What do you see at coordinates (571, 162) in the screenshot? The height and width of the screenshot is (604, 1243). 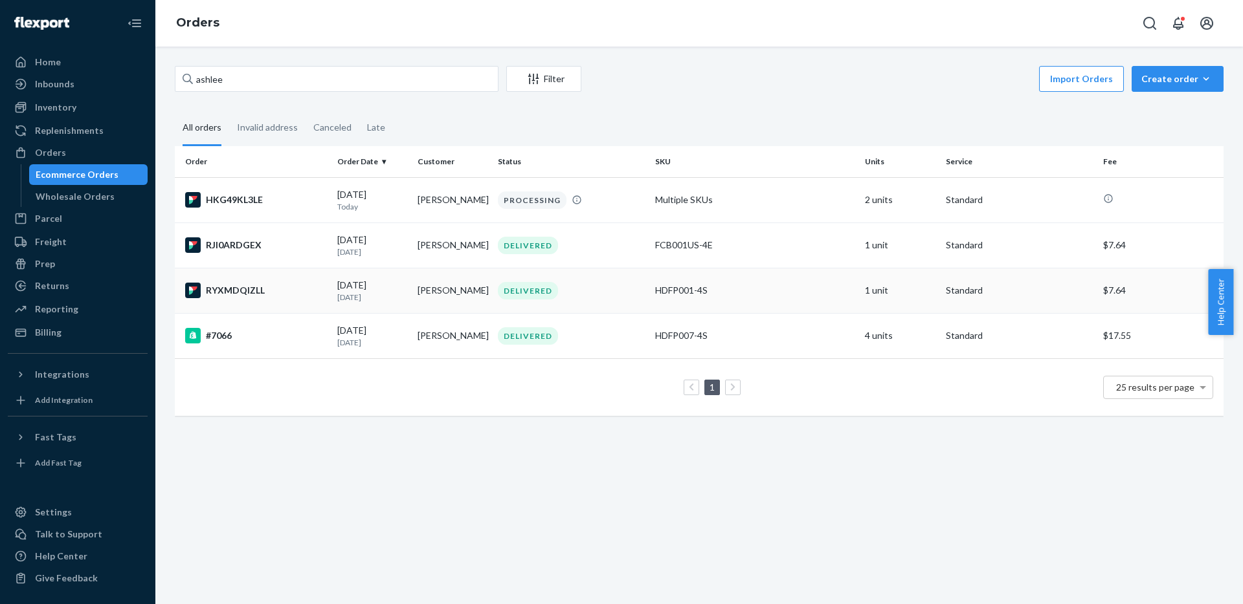 I see `th: Status` at bounding box center [571, 162].